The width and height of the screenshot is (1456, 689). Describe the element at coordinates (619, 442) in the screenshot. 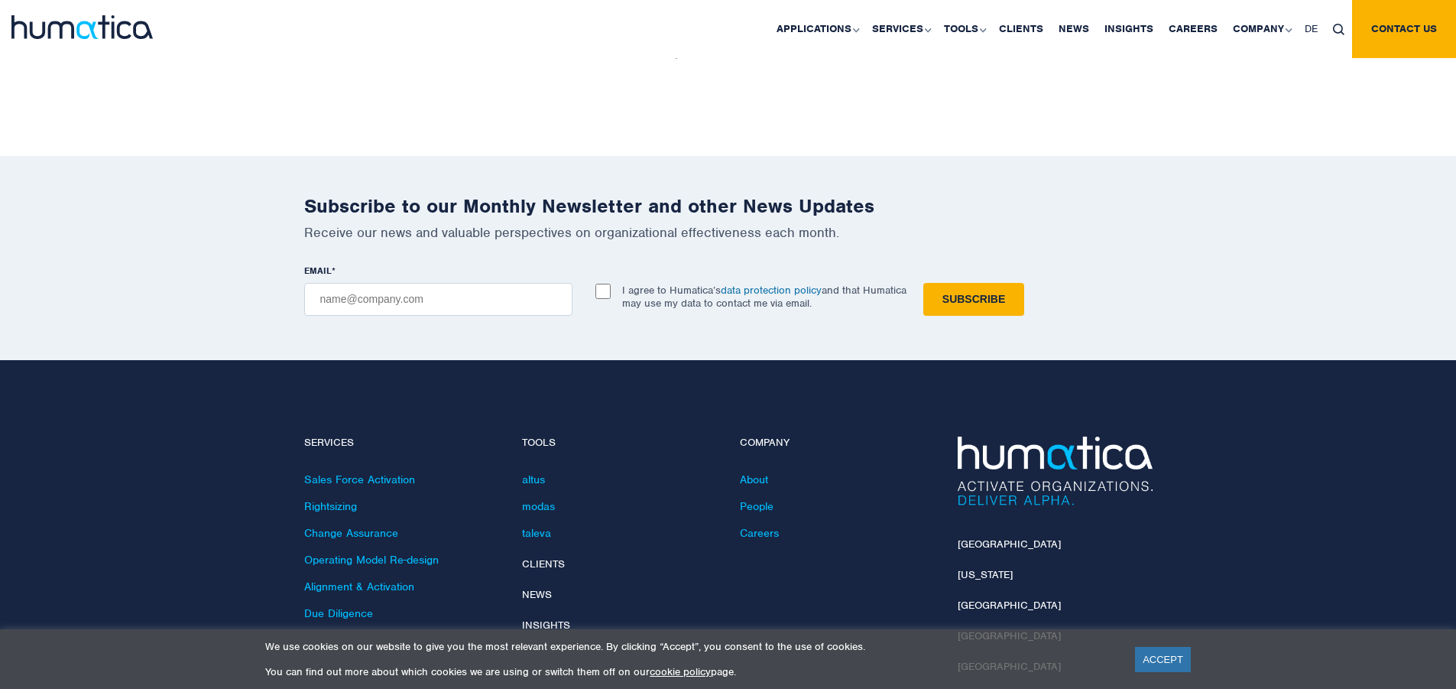

I see `h4: Tools` at that location.